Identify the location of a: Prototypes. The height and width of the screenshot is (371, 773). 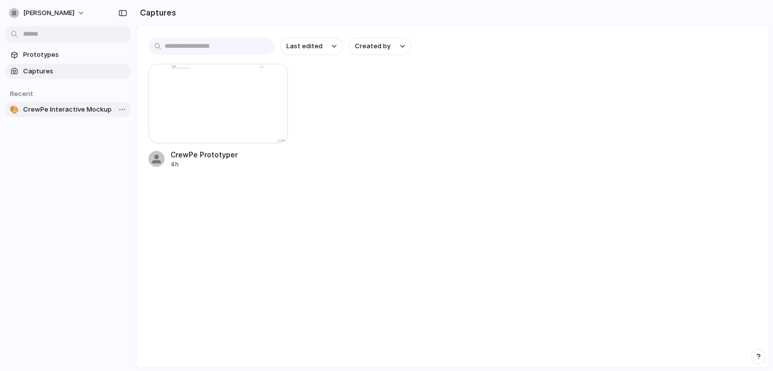
(68, 55).